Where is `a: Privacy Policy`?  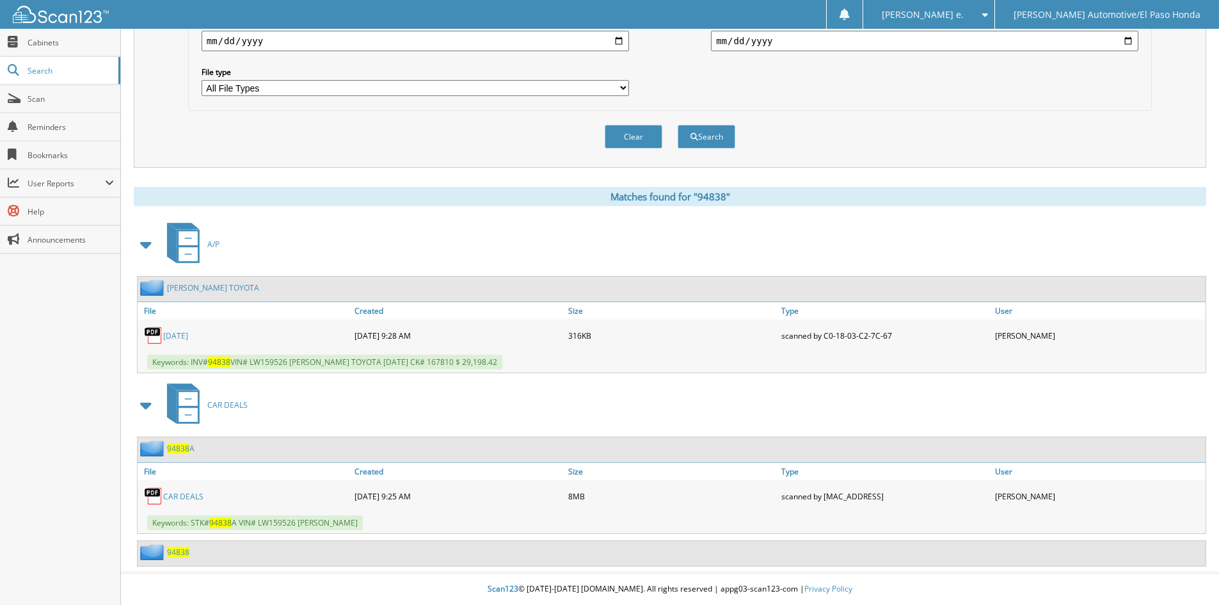 a: Privacy Policy is located at coordinates (828, 588).